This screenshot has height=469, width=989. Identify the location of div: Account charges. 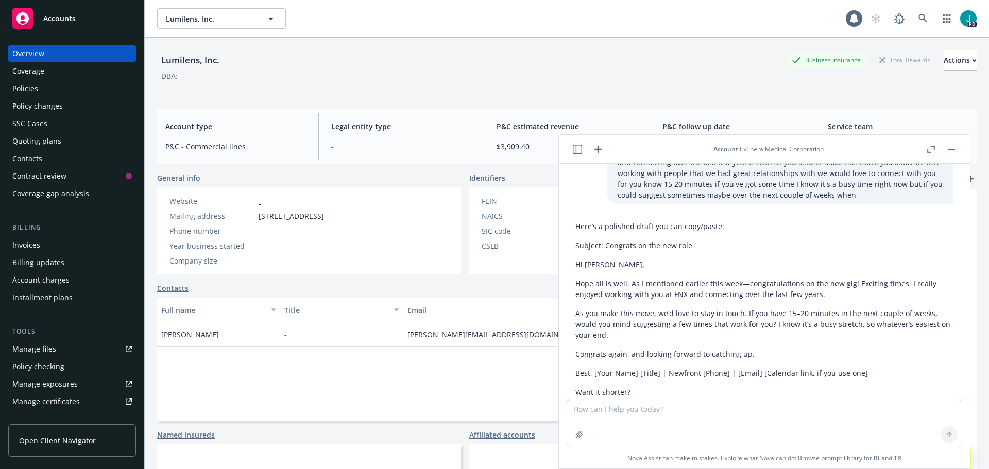
(41, 280).